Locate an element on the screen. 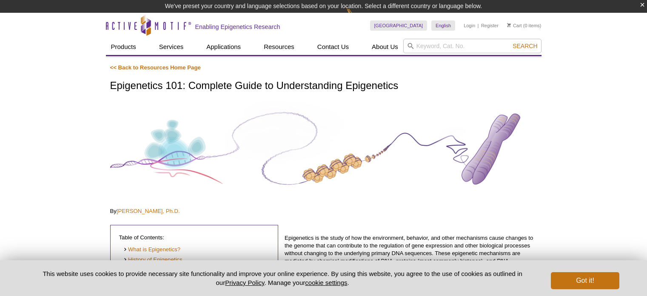  a: About Us is located at coordinates (385, 47).